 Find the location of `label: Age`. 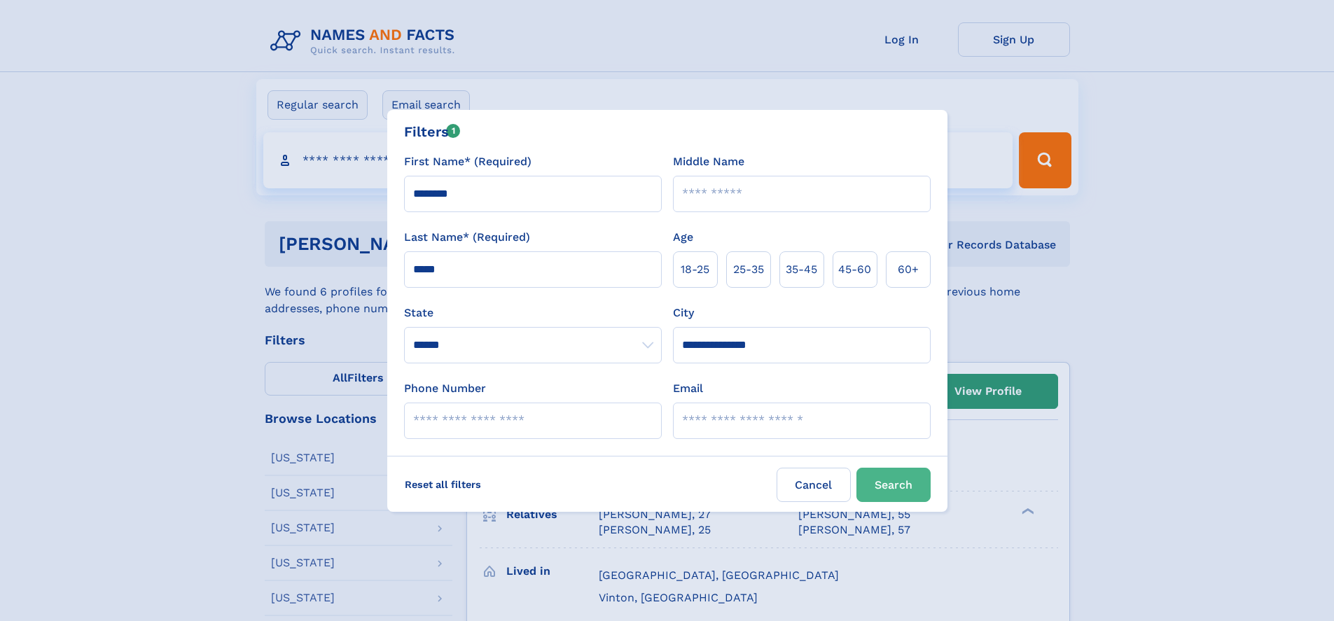

label: Age is located at coordinates (683, 237).